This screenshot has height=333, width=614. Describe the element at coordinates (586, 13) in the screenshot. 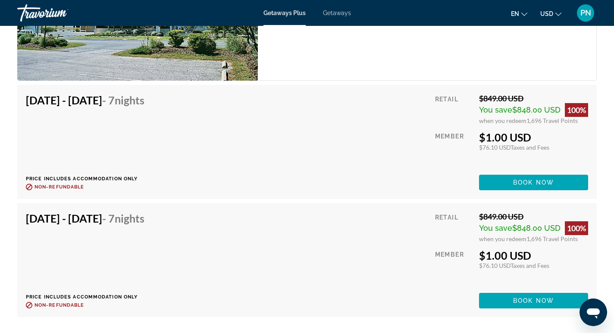

I see `button: User Menu` at that location.